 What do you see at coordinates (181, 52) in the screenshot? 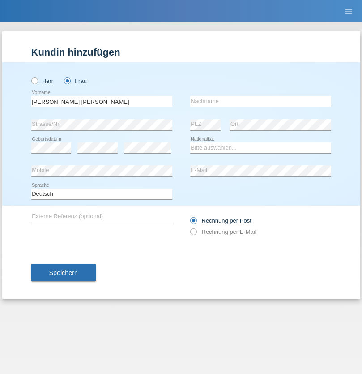
I see `h1: Kundin hinzufügen` at bounding box center [181, 52].